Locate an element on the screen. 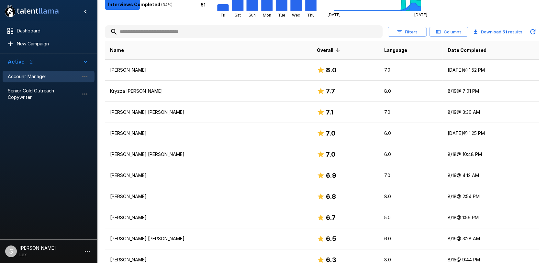  b: 51 is located at coordinates (505, 32).